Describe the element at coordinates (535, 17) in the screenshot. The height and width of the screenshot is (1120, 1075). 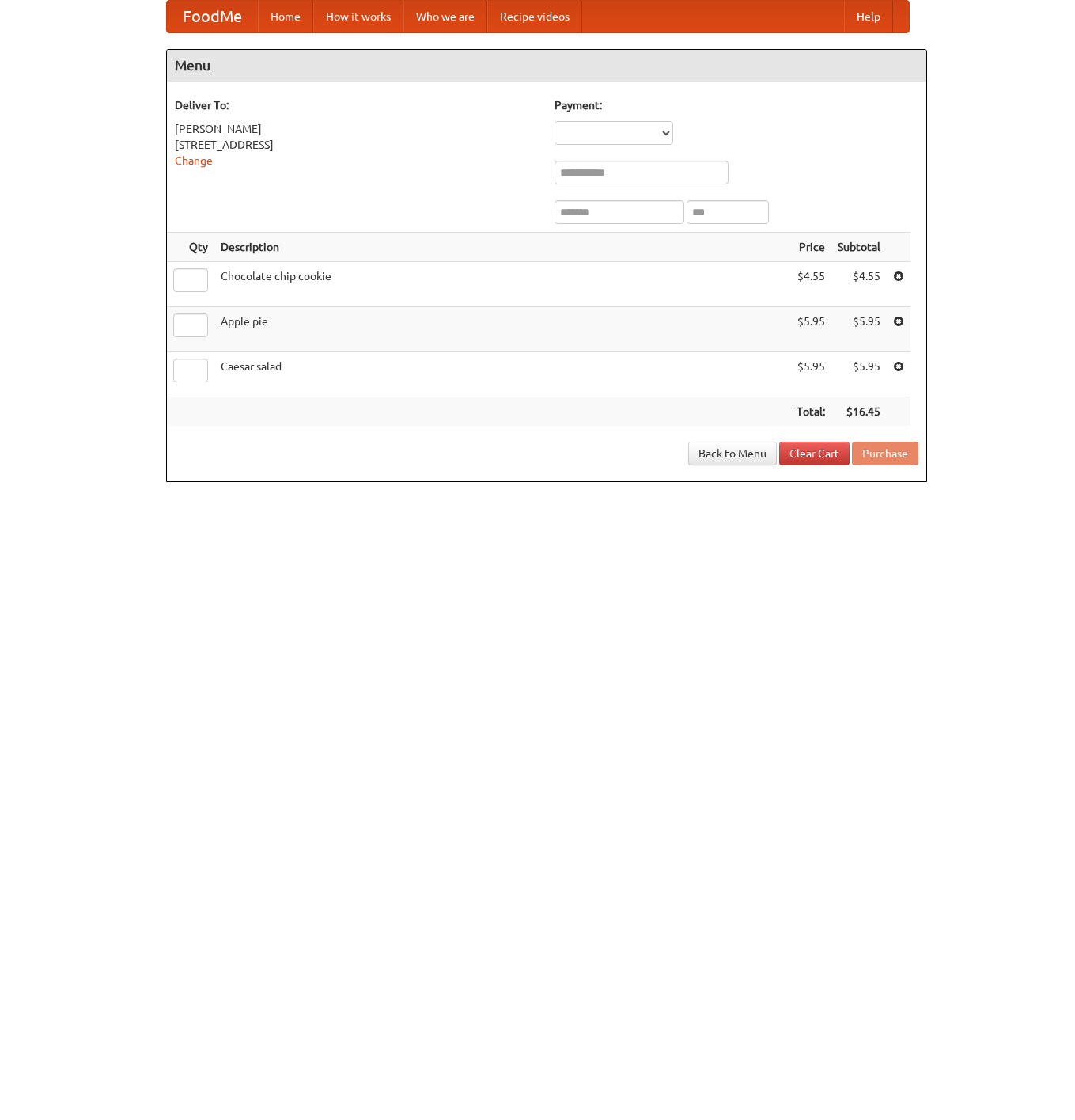
I see `a: Recipe videos` at that location.